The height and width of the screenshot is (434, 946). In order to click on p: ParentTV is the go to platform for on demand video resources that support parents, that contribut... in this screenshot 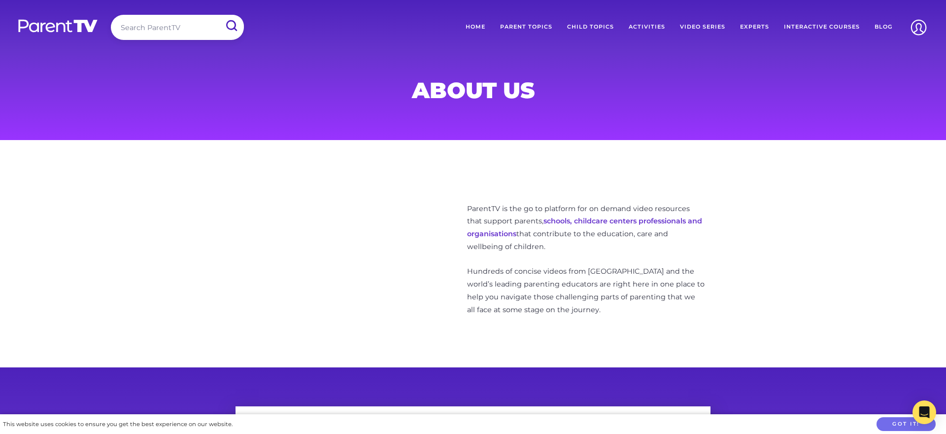, I will do `click(586, 228)`.